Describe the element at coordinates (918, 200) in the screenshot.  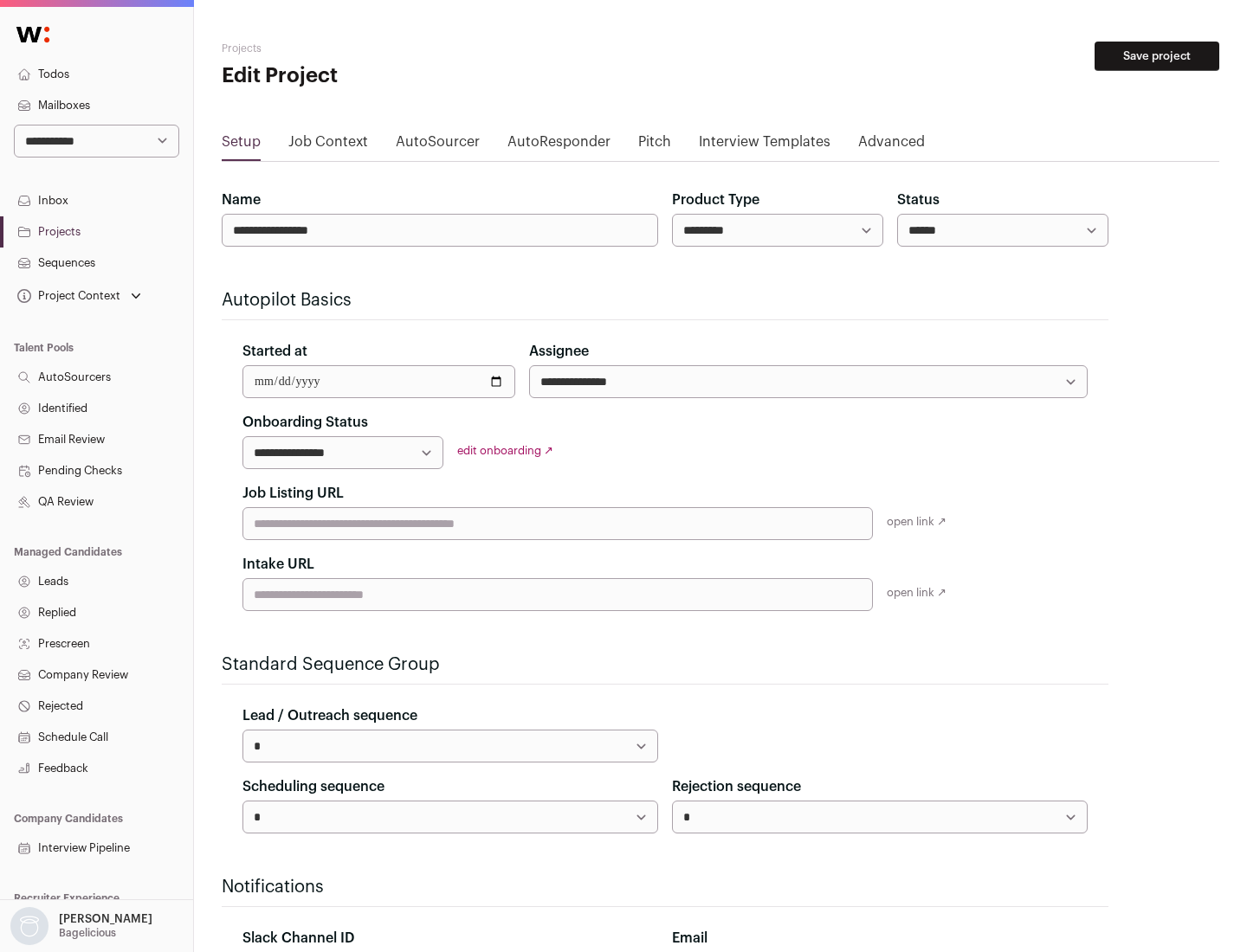
I see `label: Status` at that location.